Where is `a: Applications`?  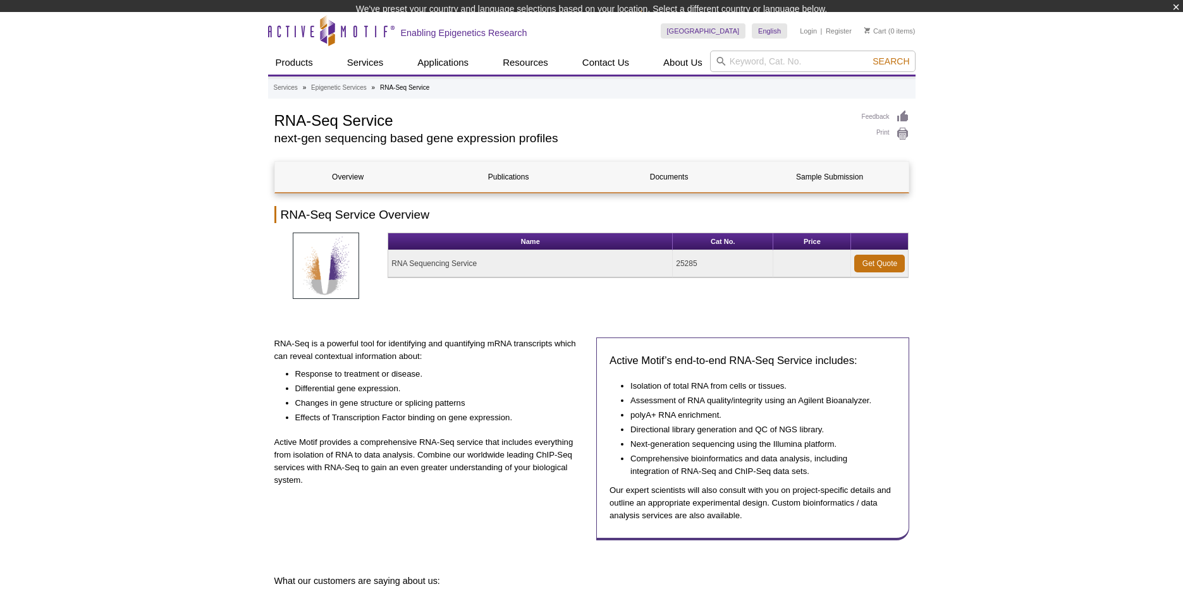
a: Applications is located at coordinates (442, 63).